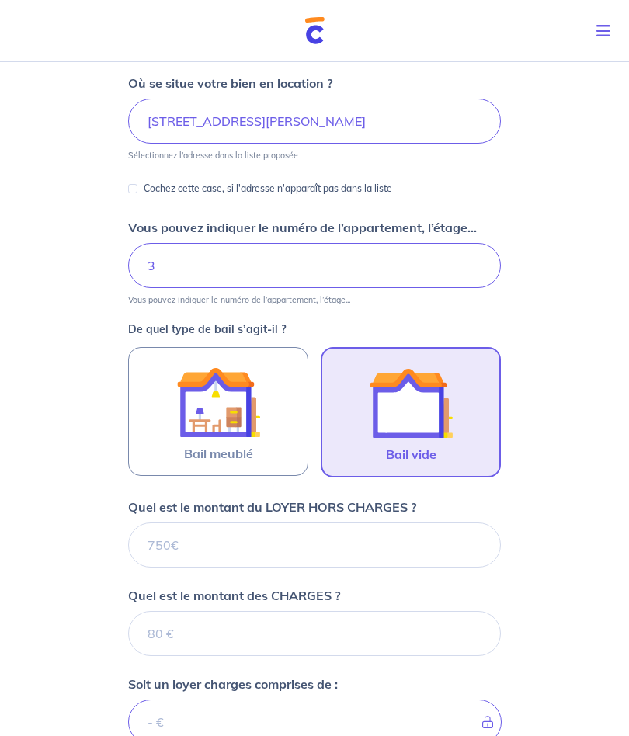  Describe the element at coordinates (410, 403) in the screenshot. I see `img: illu_empty_lease.svg` at that location.